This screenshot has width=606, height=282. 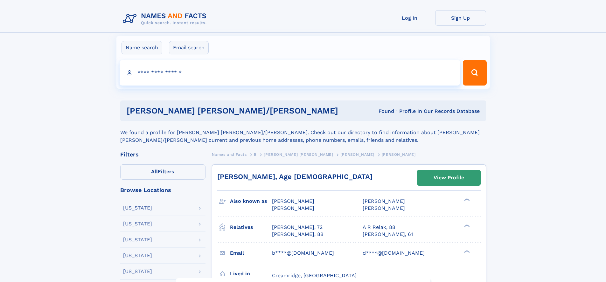 What do you see at coordinates (142, 48) in the screenshot?
I see `label: Name search` at bounding box center [142, 48].